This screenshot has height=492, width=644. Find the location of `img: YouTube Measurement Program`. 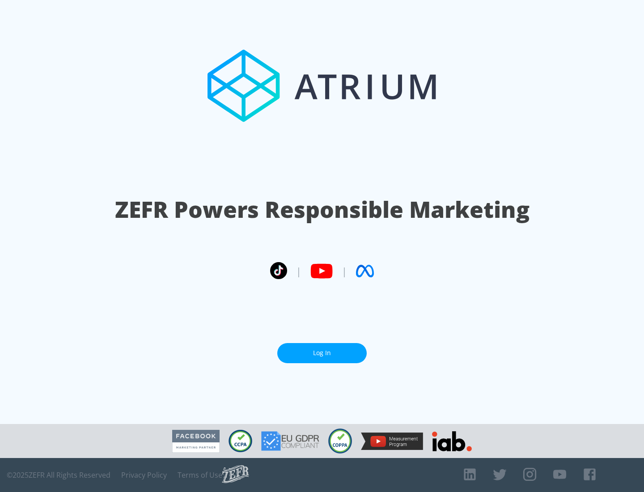

img: YouTube Measurement Program is located at coordinates (392, 441).